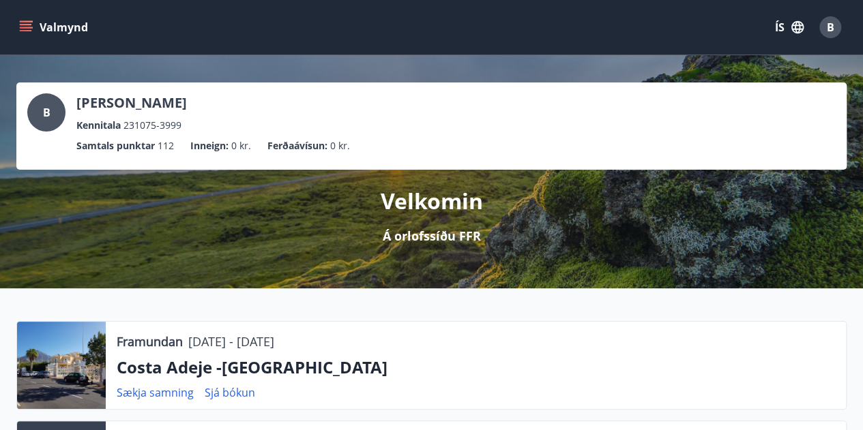 This screenshot has height=430, width=863. Describe the element at coordinates (830, 27) in the screenshot. I see `button: B` at that location.